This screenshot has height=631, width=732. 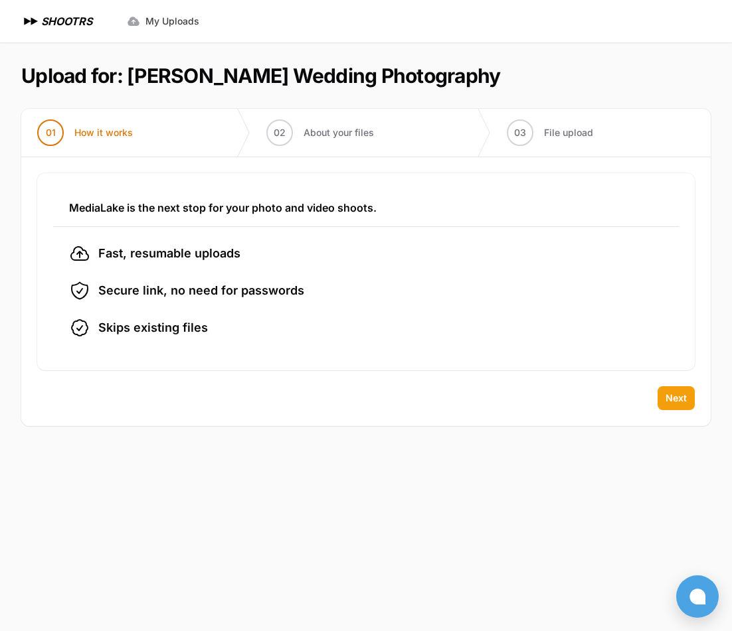 I want to click on img: SHOOTRS, so click(x=31, y=21).